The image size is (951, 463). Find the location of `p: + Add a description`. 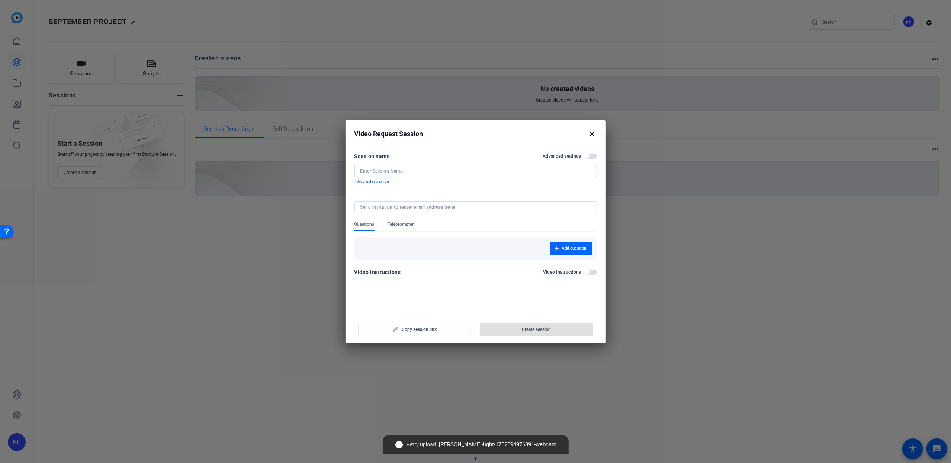

p: + Add a description is located at coordinates (476, 182).